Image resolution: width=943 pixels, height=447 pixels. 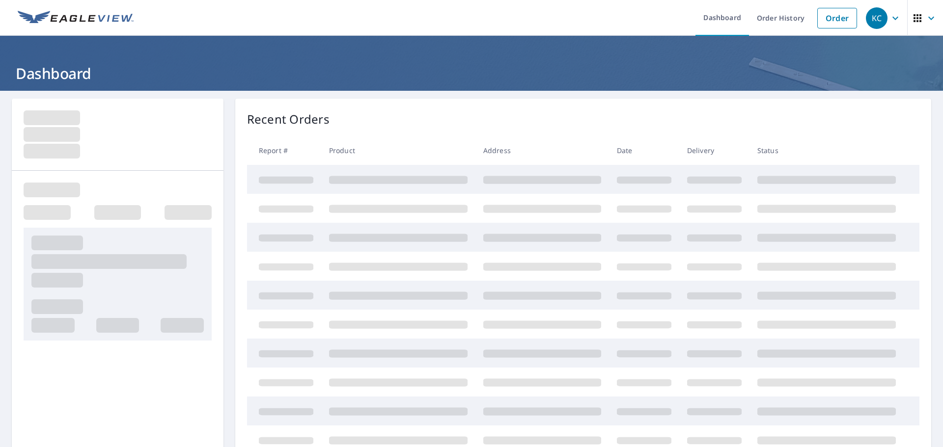 I want to click on p: Recent Orders, so click(x=288, y=119).